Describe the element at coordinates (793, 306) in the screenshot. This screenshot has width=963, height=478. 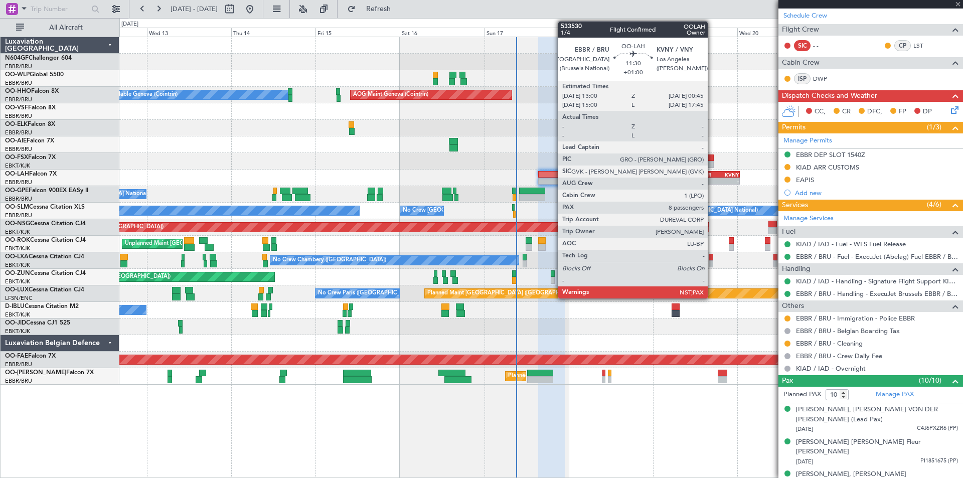
I see `span: Others` at that location.